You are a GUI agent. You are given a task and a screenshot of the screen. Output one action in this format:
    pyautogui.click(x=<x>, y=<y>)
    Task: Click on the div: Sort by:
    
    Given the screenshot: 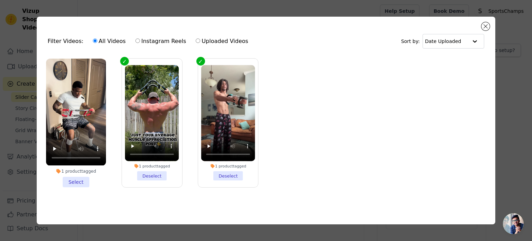 What is the action you would take?
    pyautogui.click(x=443, y=41)
    